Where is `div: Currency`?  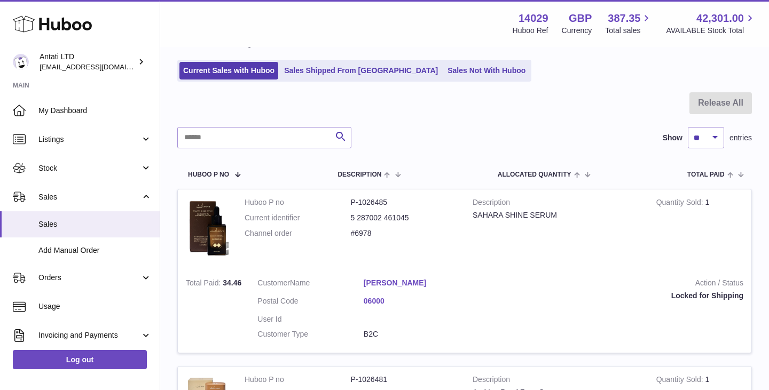
div: Currency is located at coordinates (576, 30).